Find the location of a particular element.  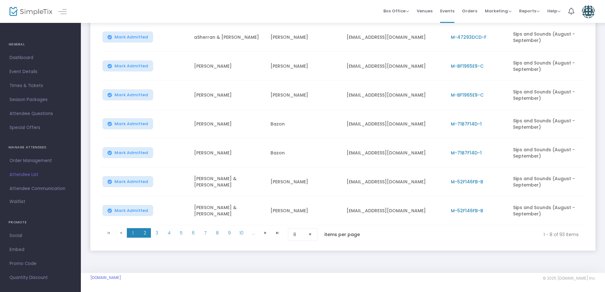

span: Box Office is located at coordinates (396, 11).